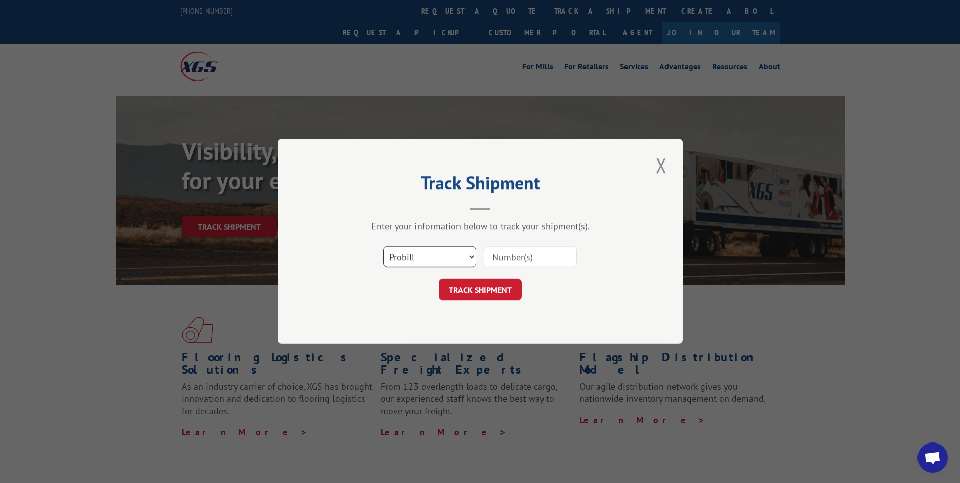 This screenshot has height=483, width=960. What do you see at coordinates (480, 185) in the screenshot?
I see `h2: Track Shipment` at bounding box center [480, 185].